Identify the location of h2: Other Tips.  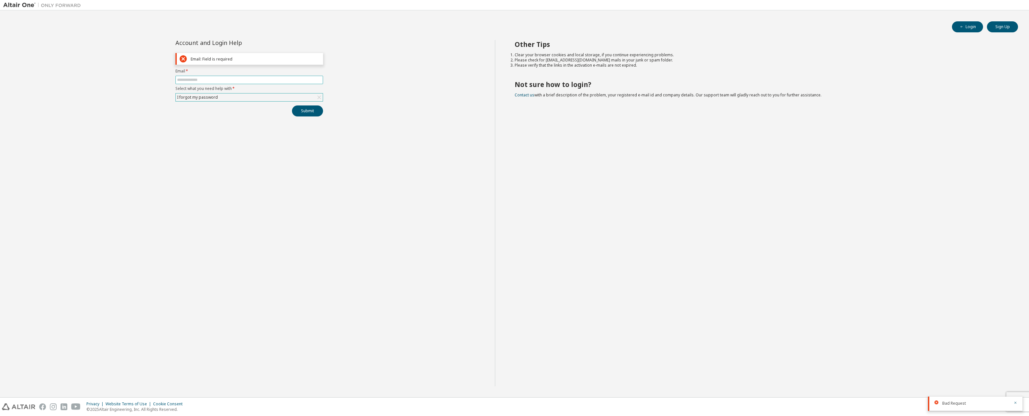
(760, 44).